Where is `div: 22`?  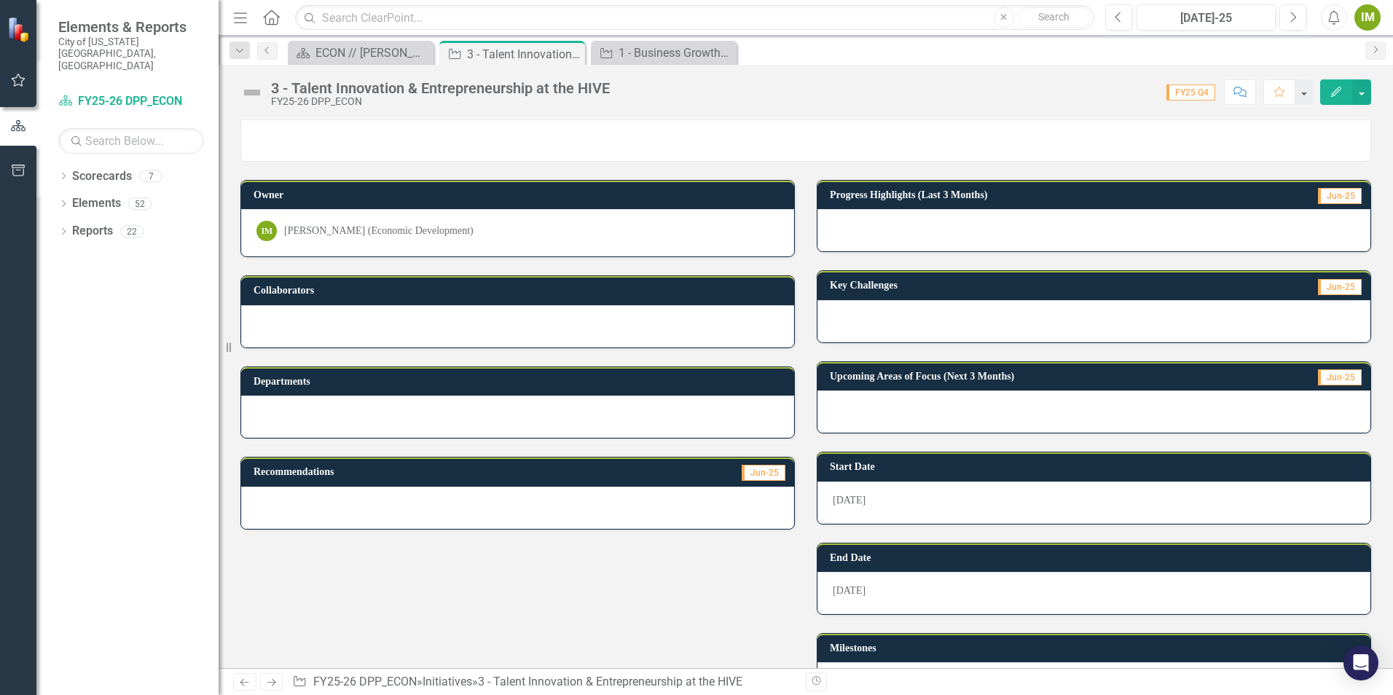
div: 22 is located at coordinates (132, 231).